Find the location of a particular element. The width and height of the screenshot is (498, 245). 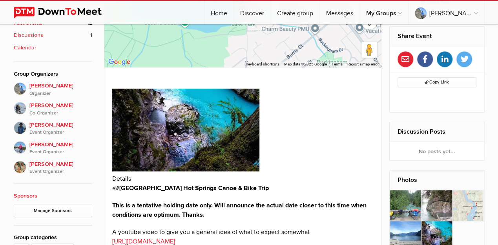

img: Andrew is located at coordinates (20, 89).